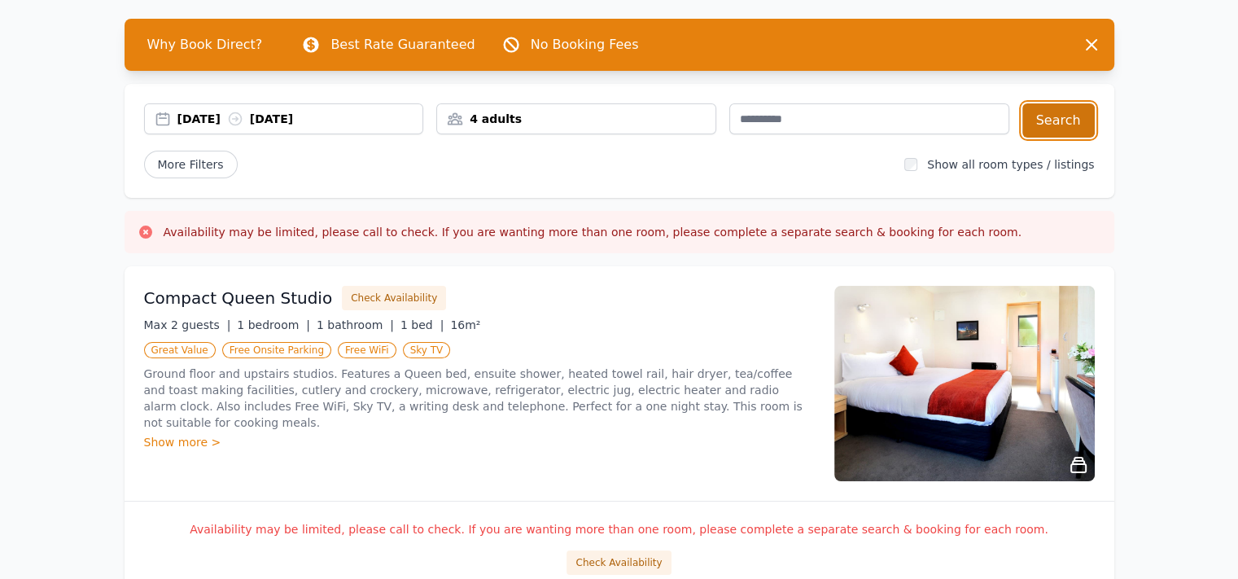  Describe the element at coordinates (479, 398) in the screenshot. I see `p: Ground floor and upstairs studios. Features a Queen bed, ensuite shower, heated towel rail, hair ...` at that location.